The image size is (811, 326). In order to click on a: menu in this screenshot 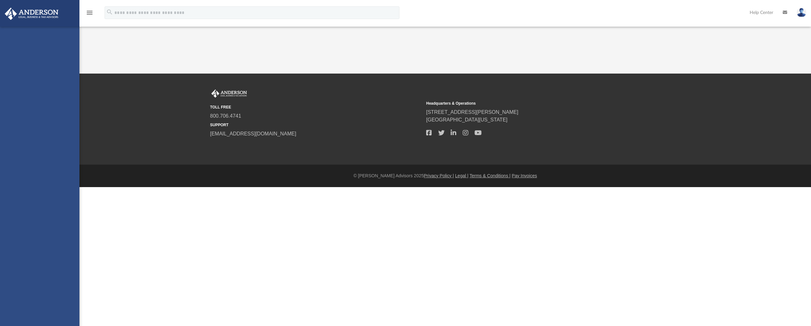, I will do `click(90, 14)`.